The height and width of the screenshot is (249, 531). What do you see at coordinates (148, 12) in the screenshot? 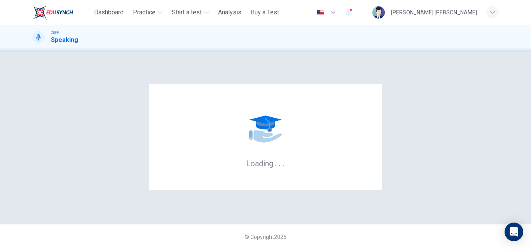
I see `button: Practice` at bounding box center [148, 12].